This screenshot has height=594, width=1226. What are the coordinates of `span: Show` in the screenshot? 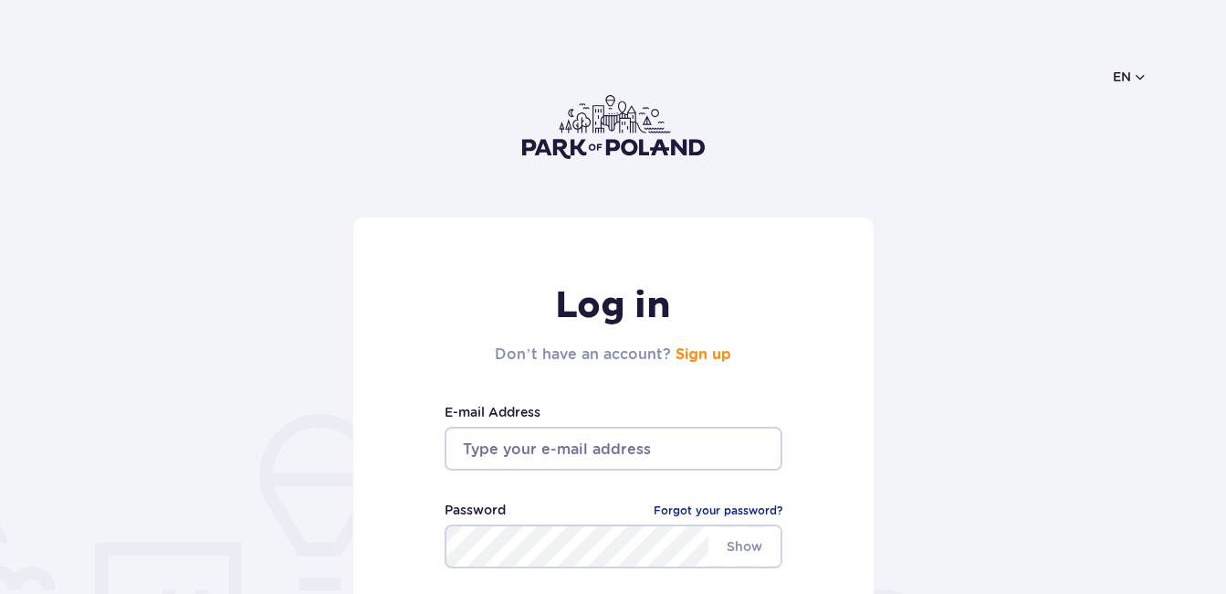 It's located at (744, 546).